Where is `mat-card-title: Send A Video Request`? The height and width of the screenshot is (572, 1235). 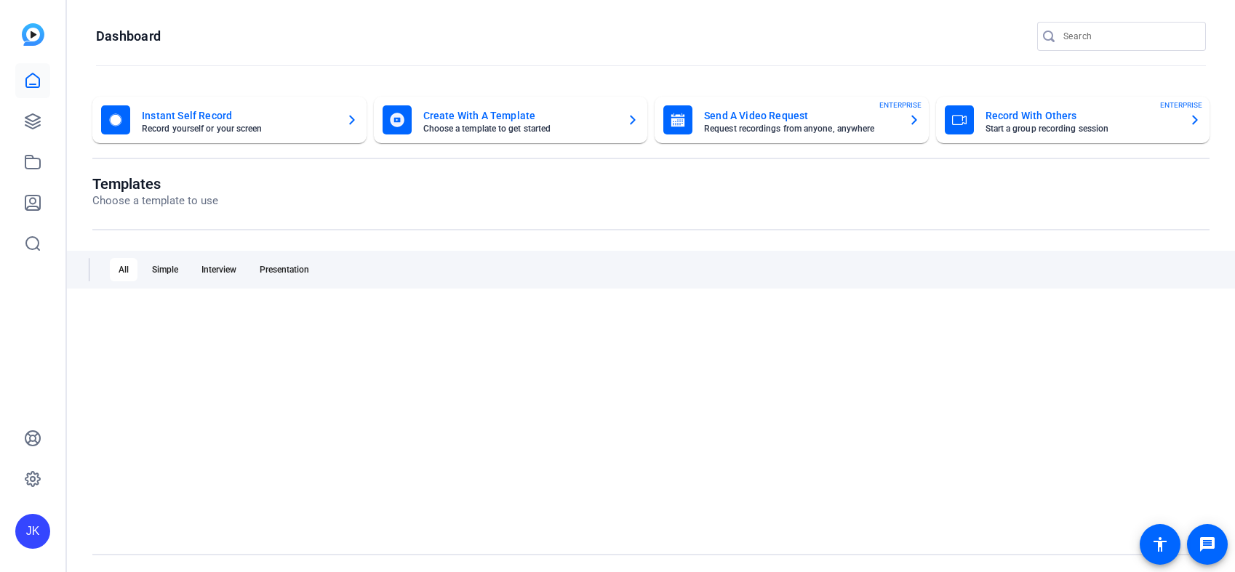 mat-card-title: Send A Video Request is located at coordinates (800, 116).